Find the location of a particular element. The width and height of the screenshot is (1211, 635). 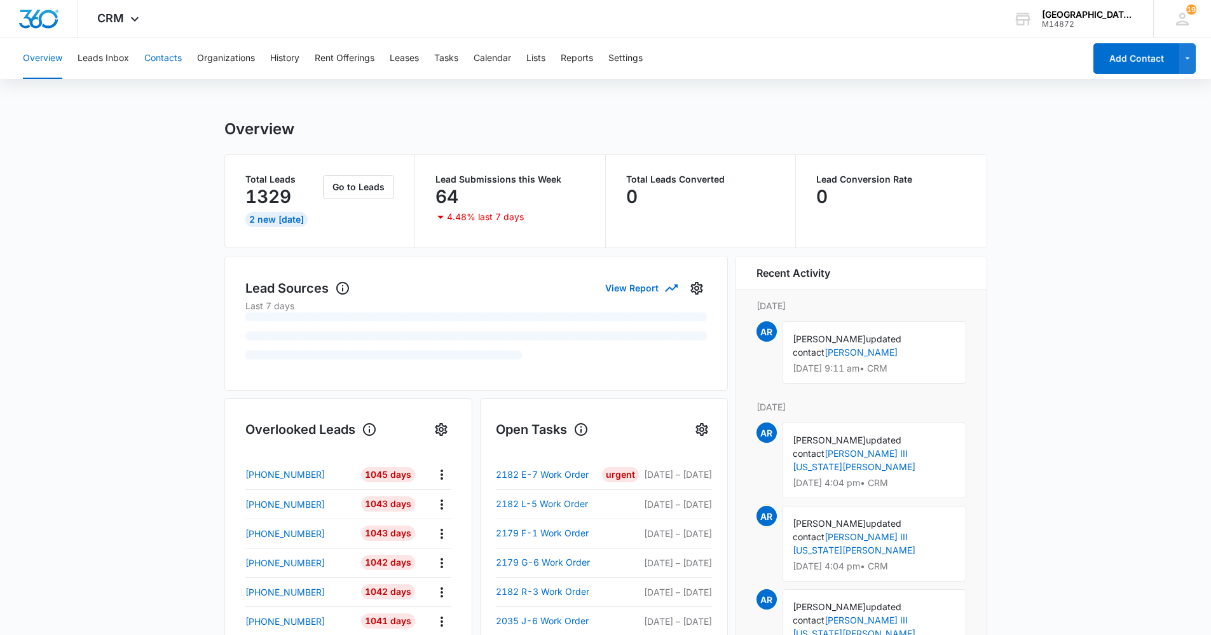

p: Total Leads is located at coordinates (283, 179).